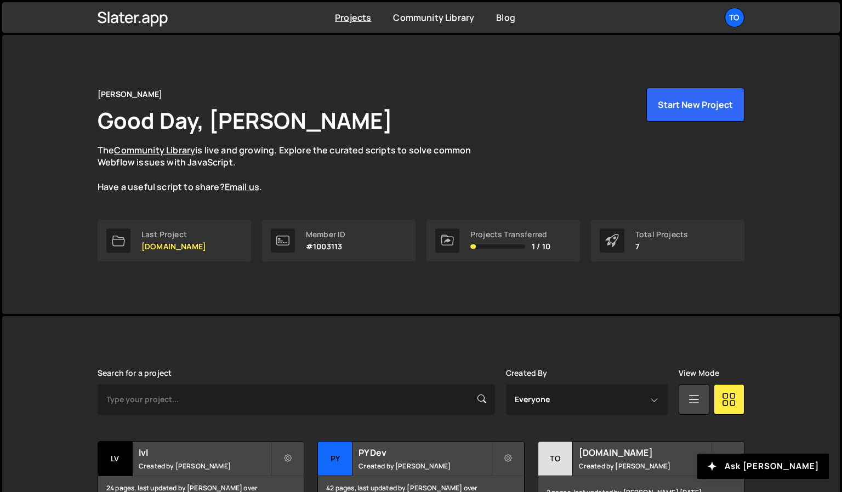 Image resolution: width=842 pixels, height=492 pixels. Describe the element at coordinates (699, 373) in the screenshot. I see `label: View Mode` at that location.